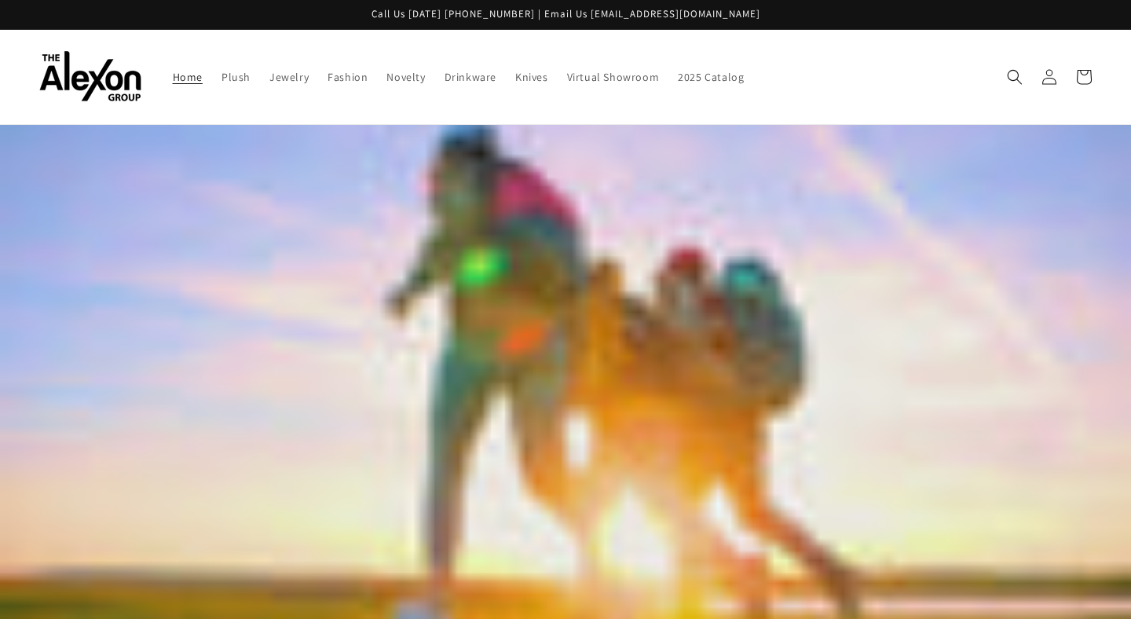  I want to click on summary: Search, so click(1015, 77).